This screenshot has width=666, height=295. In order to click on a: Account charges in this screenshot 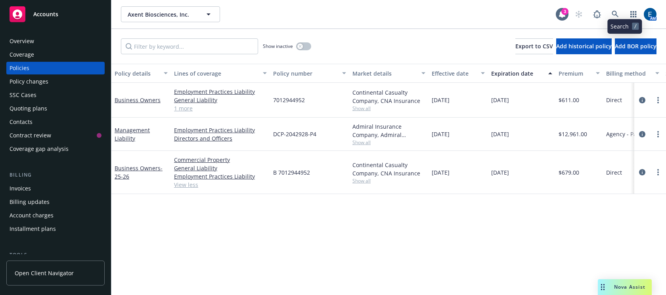, I will do `click(56, 216)`.